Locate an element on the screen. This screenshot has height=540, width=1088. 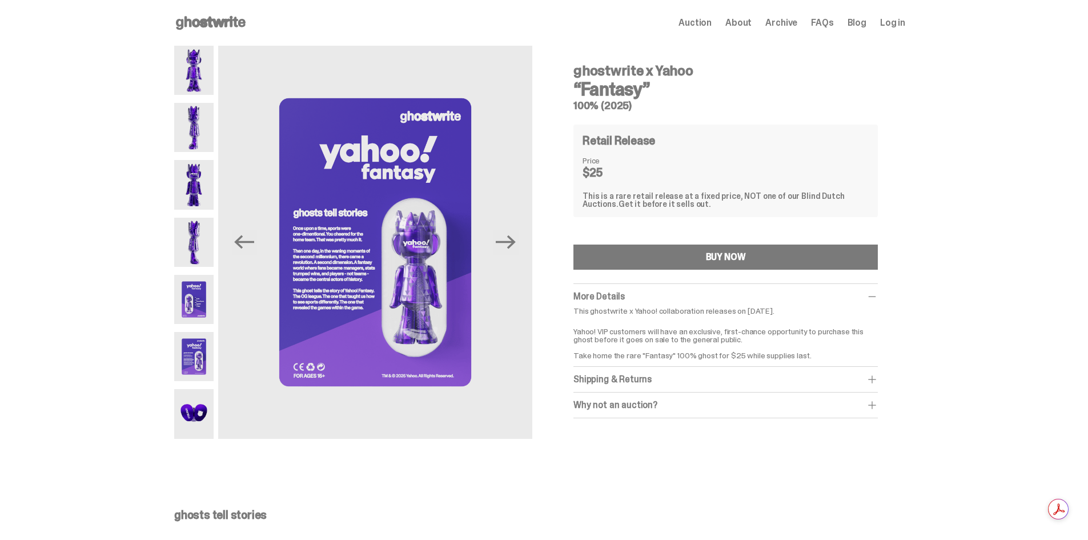
img: Yahoo-HG---4.png is located at coordinates (194, 242).